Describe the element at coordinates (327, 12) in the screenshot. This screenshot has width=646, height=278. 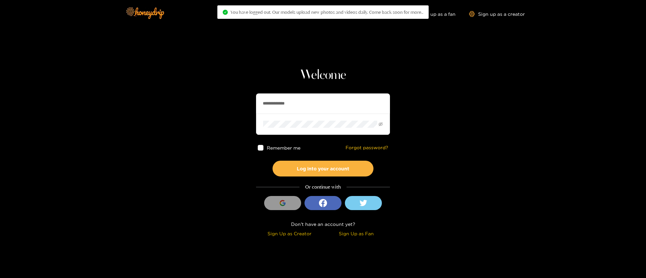
I see `span: You have logged out. Our models upload new photos and videos daily. Come back soon for more..` at that location.